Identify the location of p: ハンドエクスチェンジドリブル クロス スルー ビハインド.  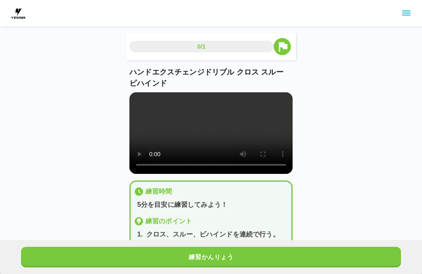
(211, 78).